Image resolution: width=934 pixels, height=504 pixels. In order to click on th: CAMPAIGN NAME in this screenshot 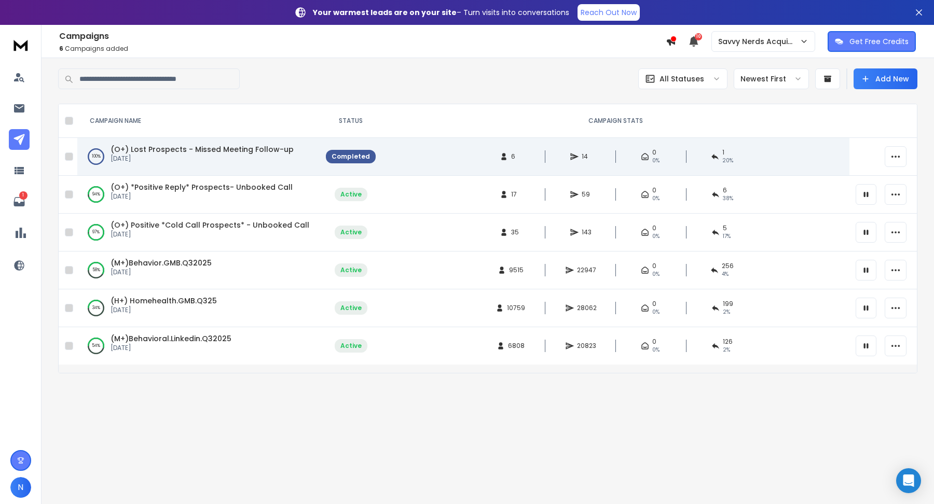, I will do `click(198, 121)`.